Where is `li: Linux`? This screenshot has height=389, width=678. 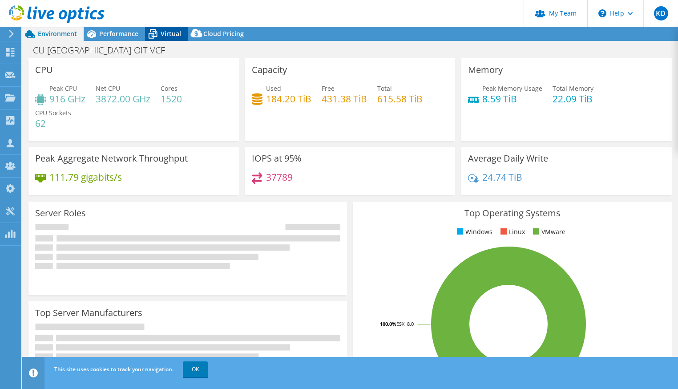 li: Linux is located at coordinates (512, 232).